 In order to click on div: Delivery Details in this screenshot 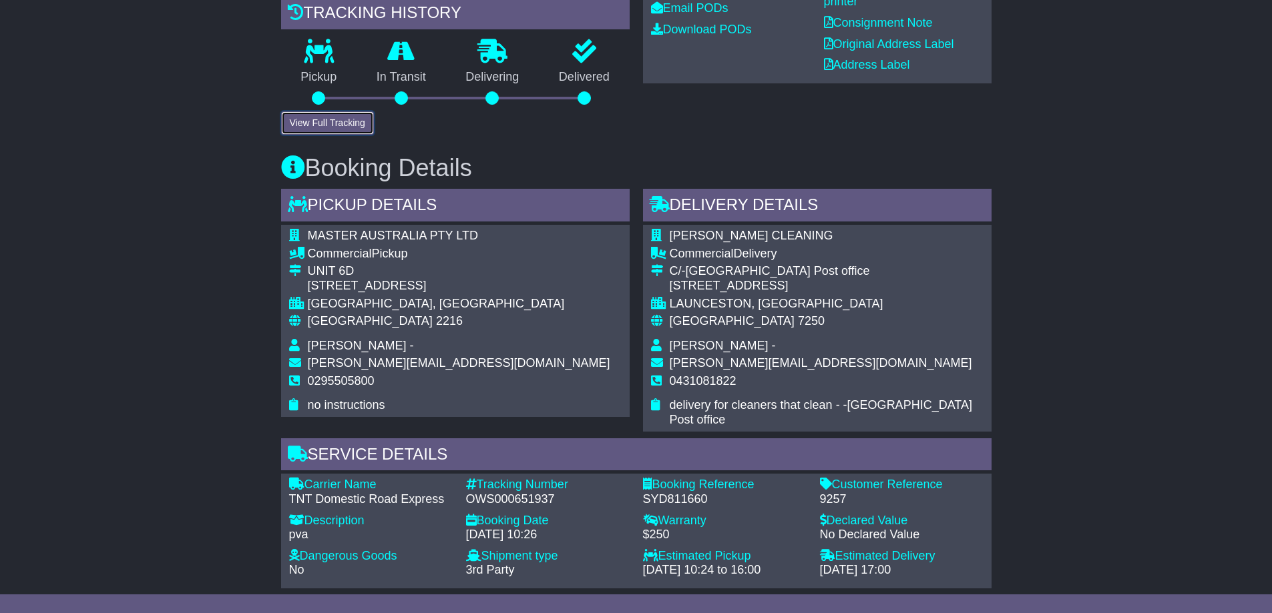, I will do `click(817, 207)`.